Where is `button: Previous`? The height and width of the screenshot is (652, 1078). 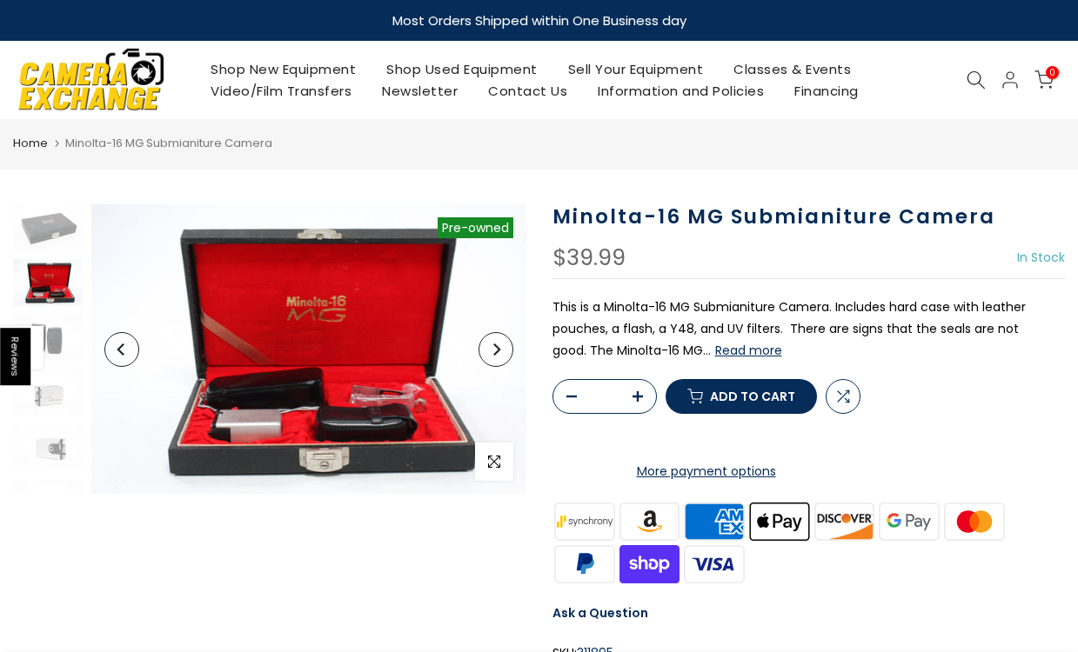
button: Previous is located at coordinates (122, 350).